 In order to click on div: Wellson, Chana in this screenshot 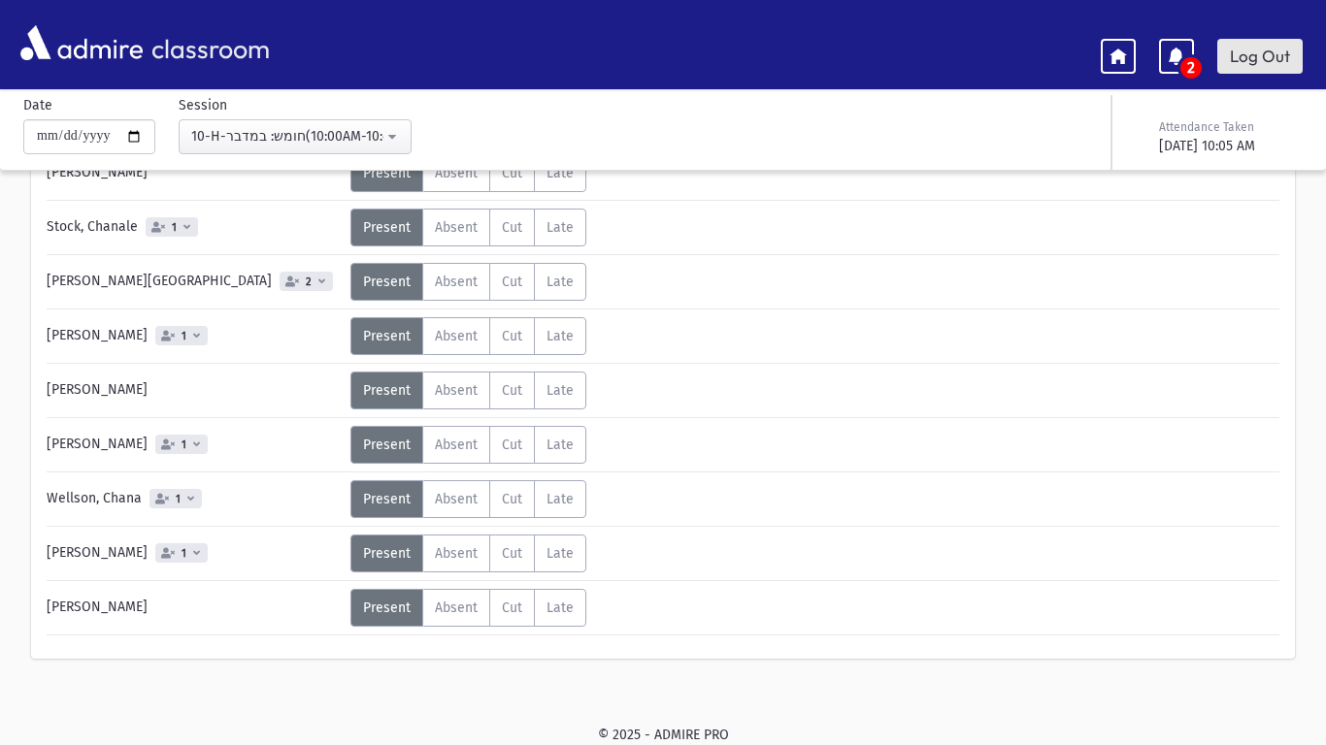, I will do `click(193, 499)`.